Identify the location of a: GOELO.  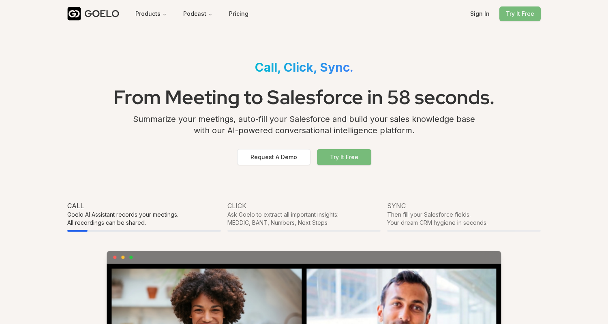
(96, 14).